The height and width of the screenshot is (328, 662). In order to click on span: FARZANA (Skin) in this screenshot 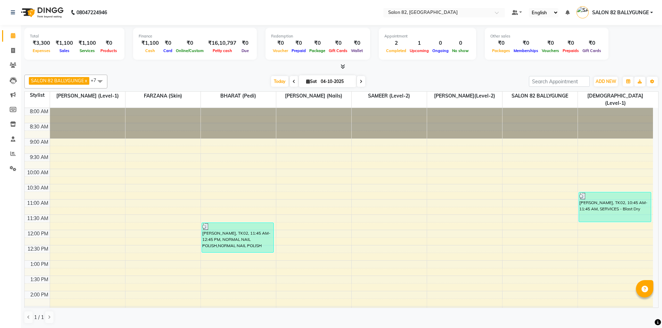, I will do `click(163, 96)`.